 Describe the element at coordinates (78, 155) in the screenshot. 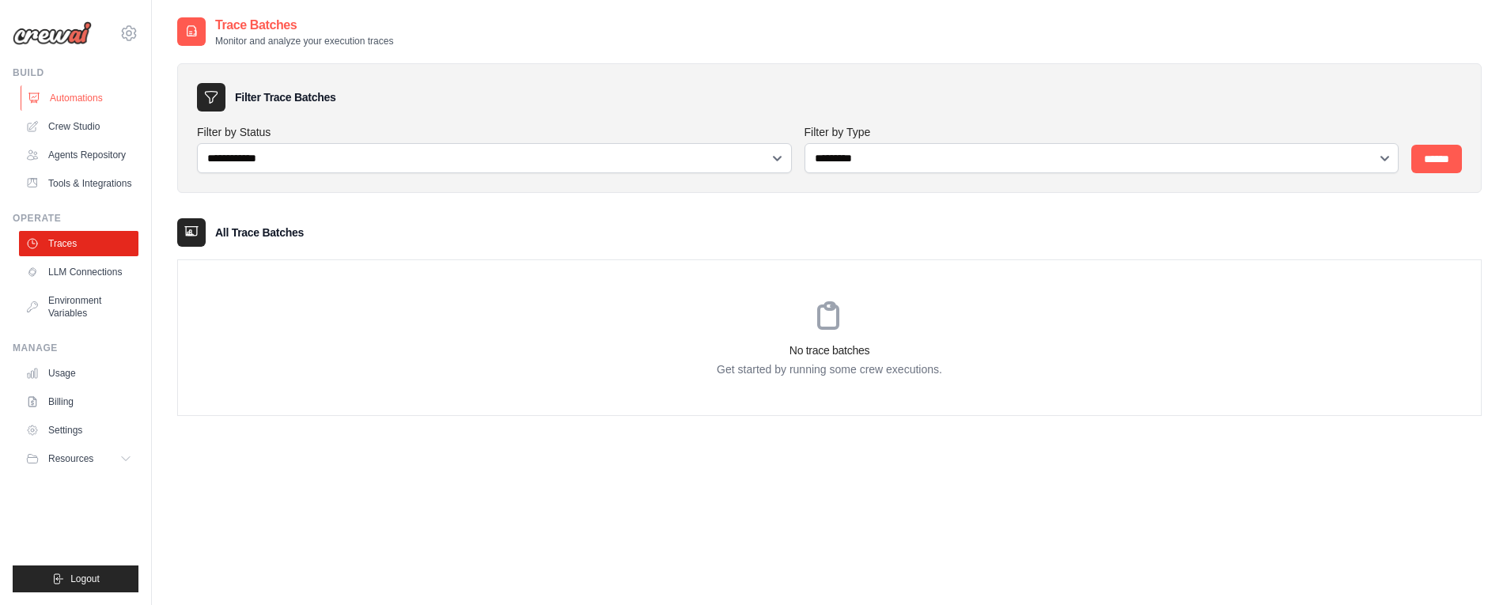

I see `a: Agents Repository` at that location.